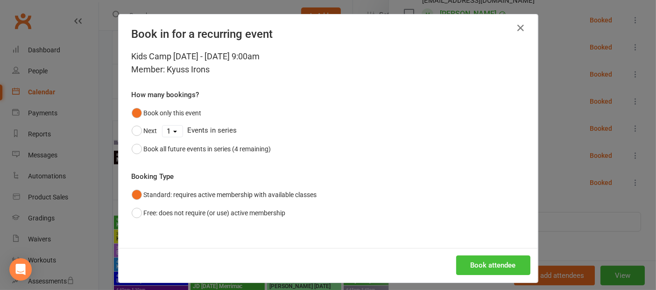 The width and height of the screenshot is (656, 290). I want to click on button: Standard: requires active membership with available classes, so click(224, 195).